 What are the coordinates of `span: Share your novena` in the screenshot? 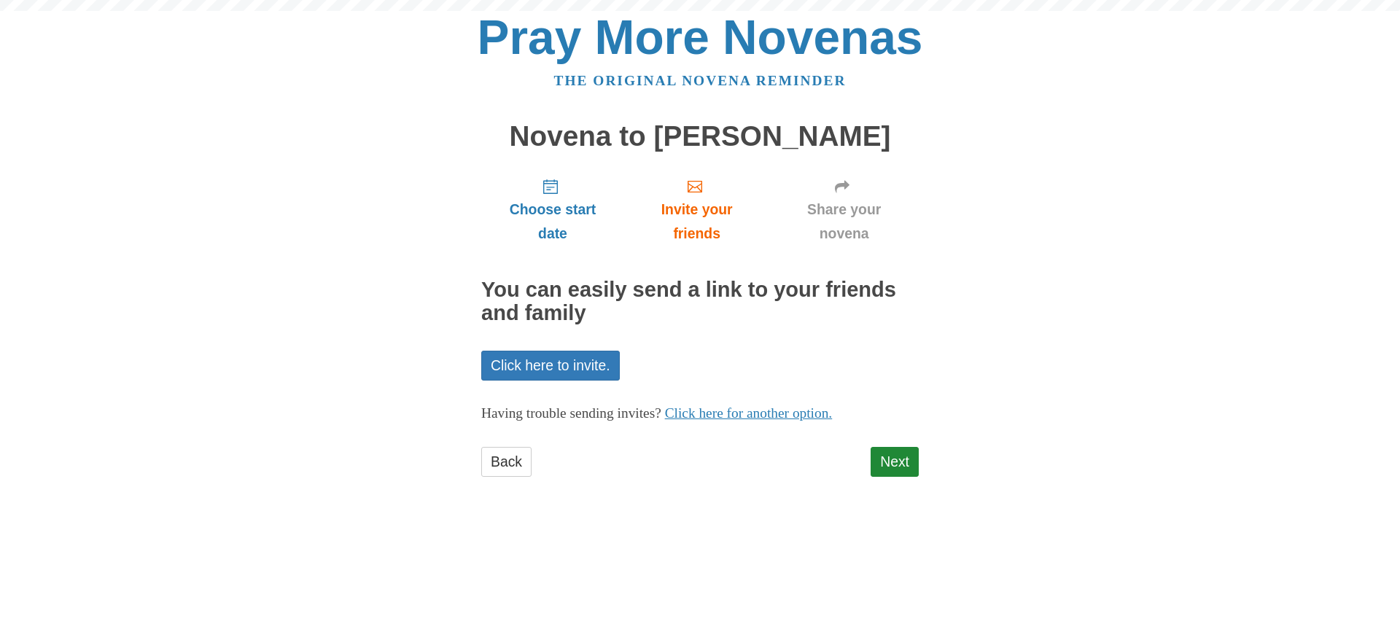 It's located at (843, 222).